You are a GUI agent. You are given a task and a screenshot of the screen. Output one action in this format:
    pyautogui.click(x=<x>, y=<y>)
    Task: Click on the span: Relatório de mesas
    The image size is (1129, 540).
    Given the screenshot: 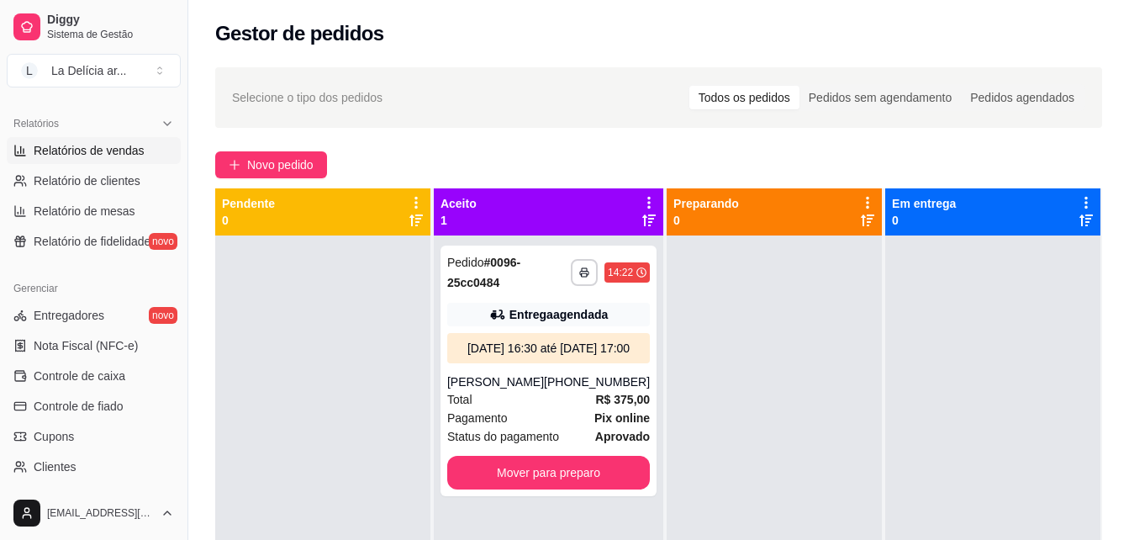 What is the action you would take?
    pyautogui.click(x=84, y=211)
    